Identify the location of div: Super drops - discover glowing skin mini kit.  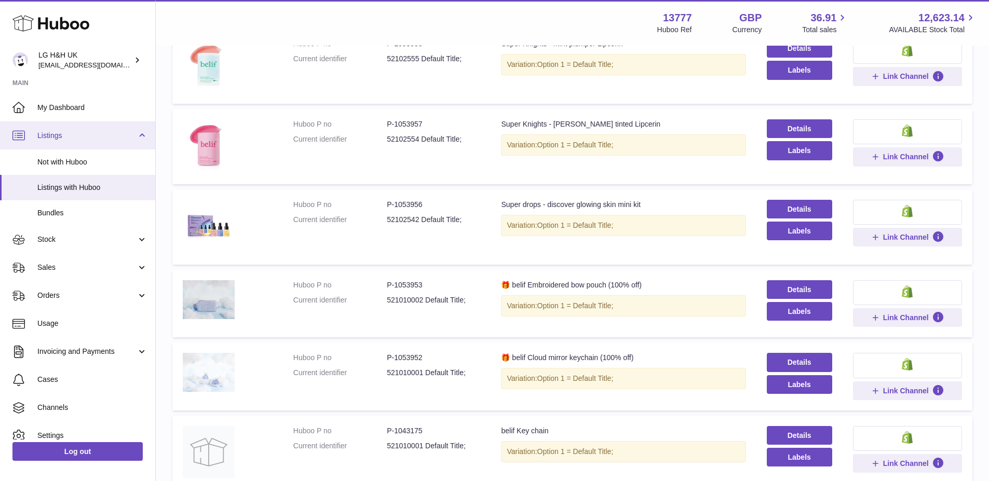
(623, 204).